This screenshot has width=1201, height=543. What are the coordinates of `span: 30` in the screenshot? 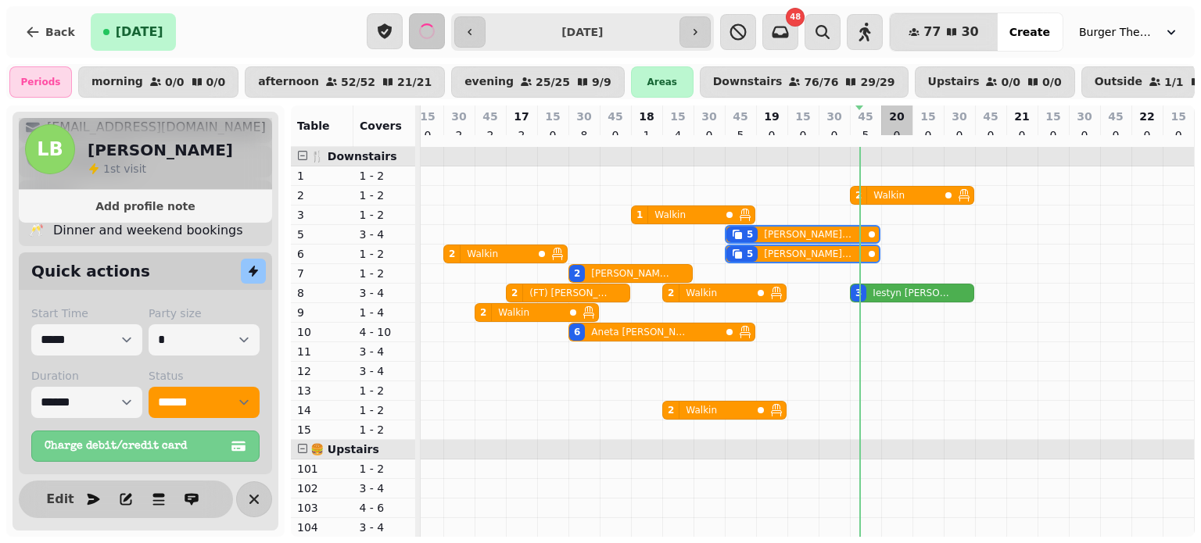 It's located at (969, 32).